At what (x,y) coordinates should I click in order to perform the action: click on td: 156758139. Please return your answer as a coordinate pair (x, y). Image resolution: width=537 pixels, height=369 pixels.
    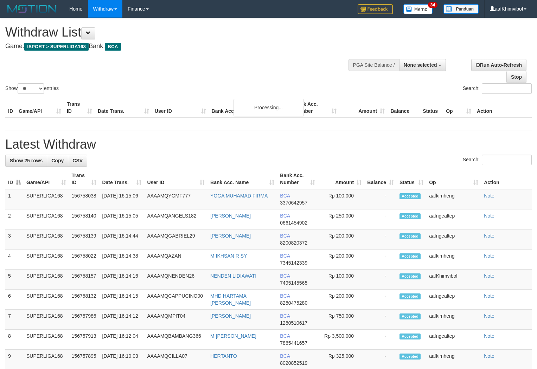
    Looking at the image, I should click on (84, 240).